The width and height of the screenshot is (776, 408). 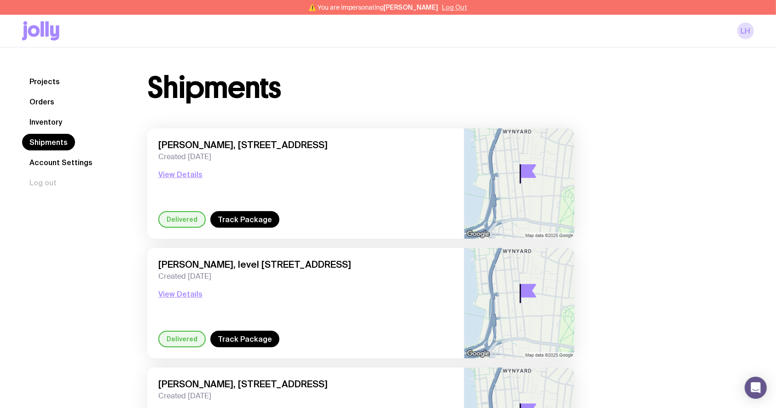 What do you see at coordinates (45, 82) in the screenshot?
I see `a: Projects` at bounding box center [45, 82].